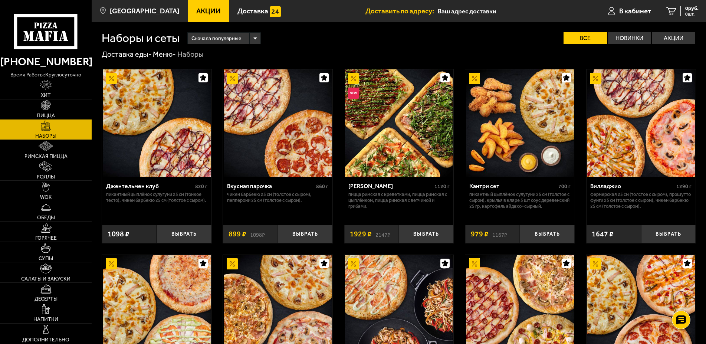  I want to click on a: АкционныйВилладжио, so click(641, 123).